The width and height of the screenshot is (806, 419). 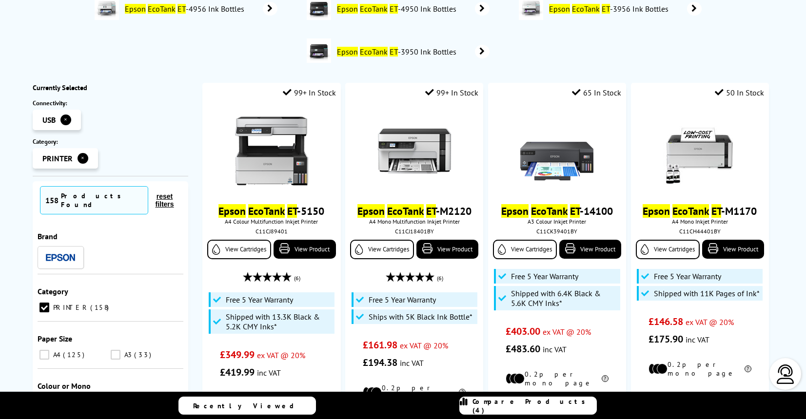 I want to click on a: Epson EcoTank ET-M2120, so click(x=414, y=211).